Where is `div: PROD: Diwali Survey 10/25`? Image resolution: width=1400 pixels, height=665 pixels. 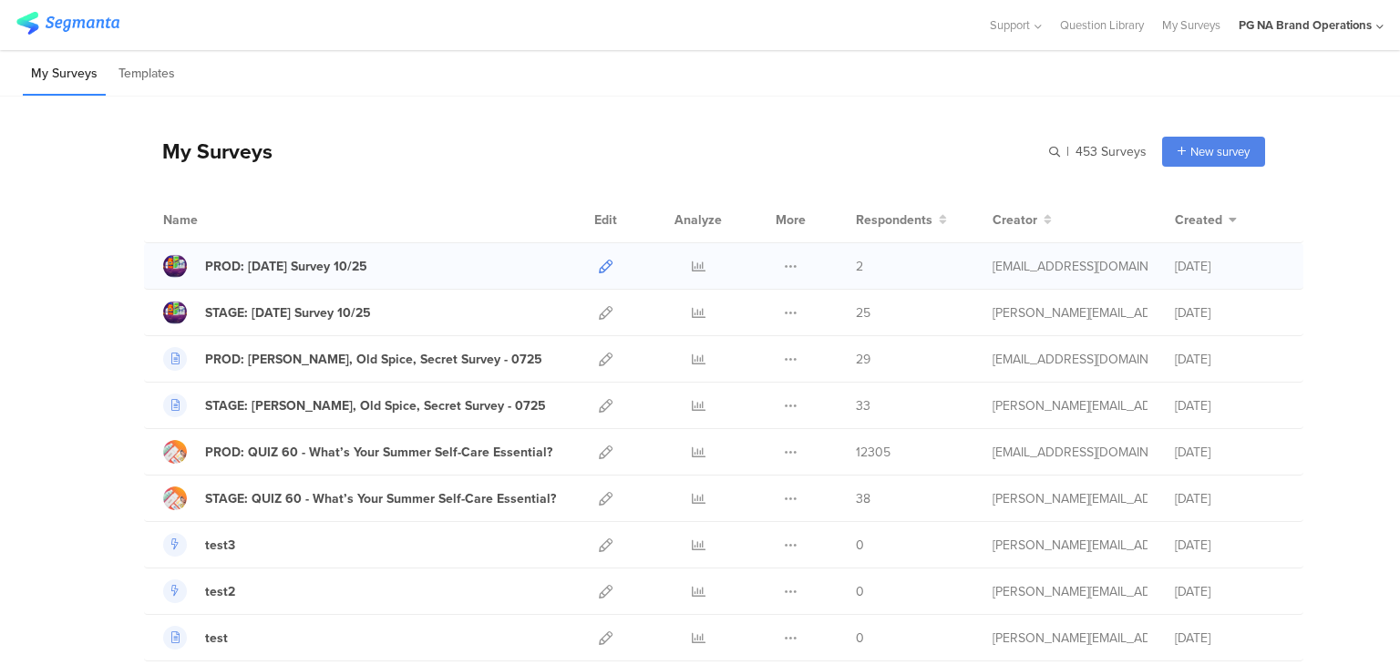
div: PROD: Diwali Survey 10/25 is located at coordinates (286, 266).